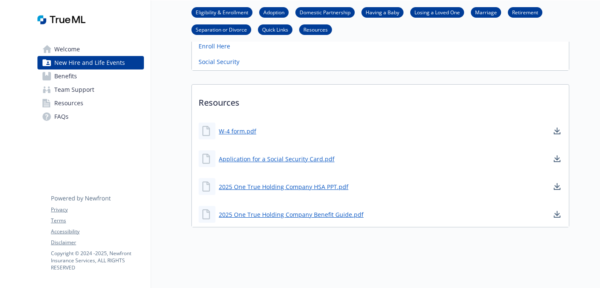 The height and width of the screenshot is (288, 600). I want to click on span: Benefits, so click(66, 76).